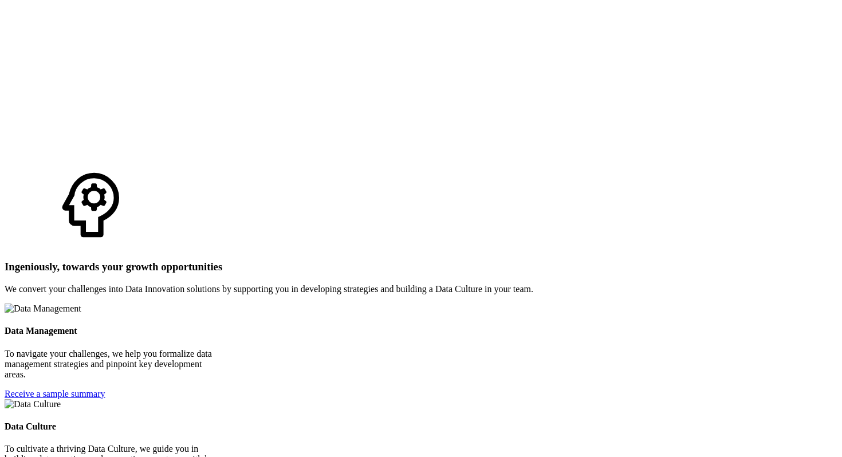  What do you see at coordinates (33, 404) in the screenshot?
I see `img: Data Culture` at bounding box center [33, 404].